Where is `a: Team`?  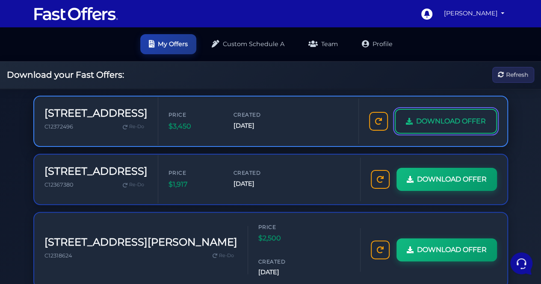
a: Team is located at coordinates (323, 44).